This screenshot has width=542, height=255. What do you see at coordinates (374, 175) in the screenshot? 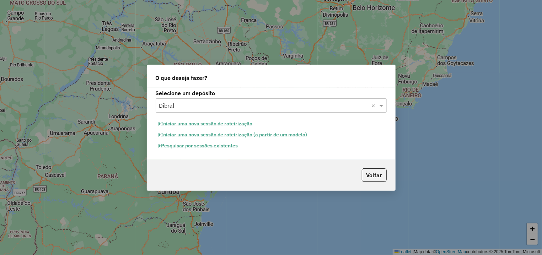
I see `button: Voltar` at bounding box center [374, 175].